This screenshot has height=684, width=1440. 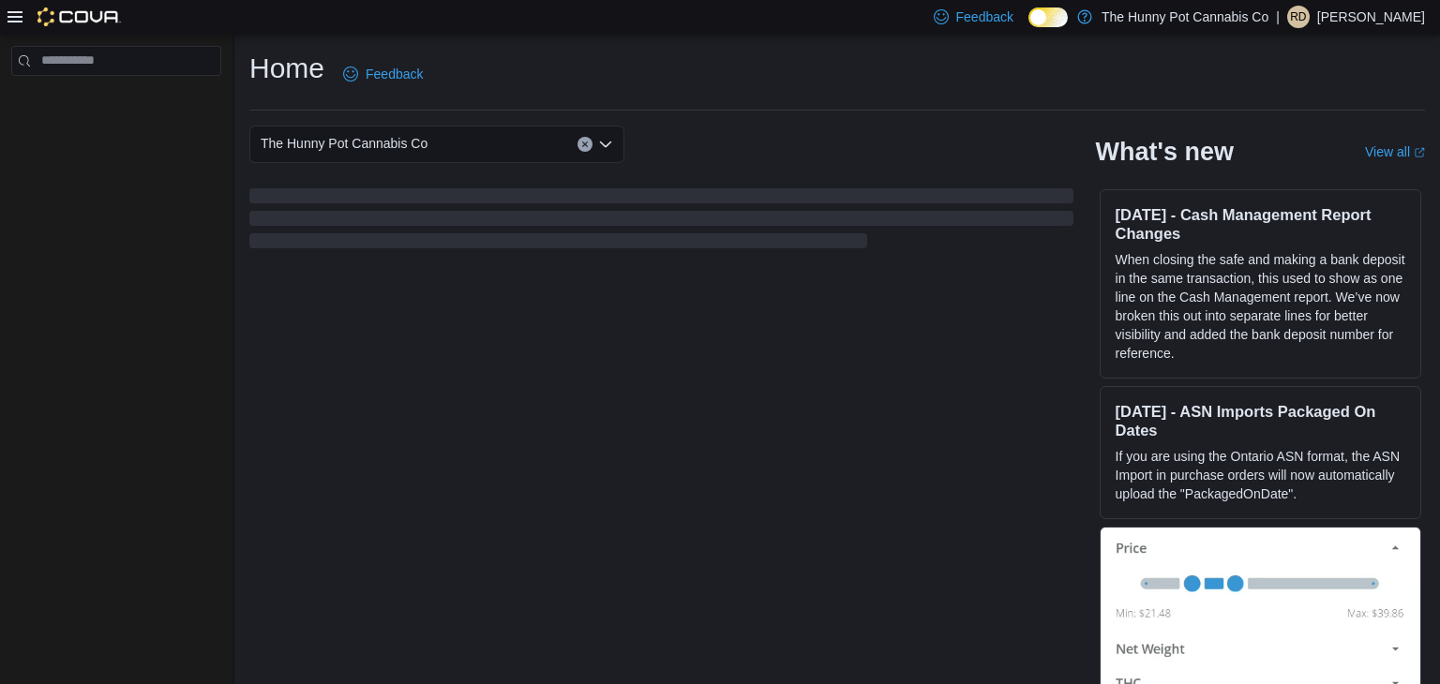 What do you see at coordinates (1298, 17) in the screenshot?
I see `span: RD` at bounding box center [1298, 17].